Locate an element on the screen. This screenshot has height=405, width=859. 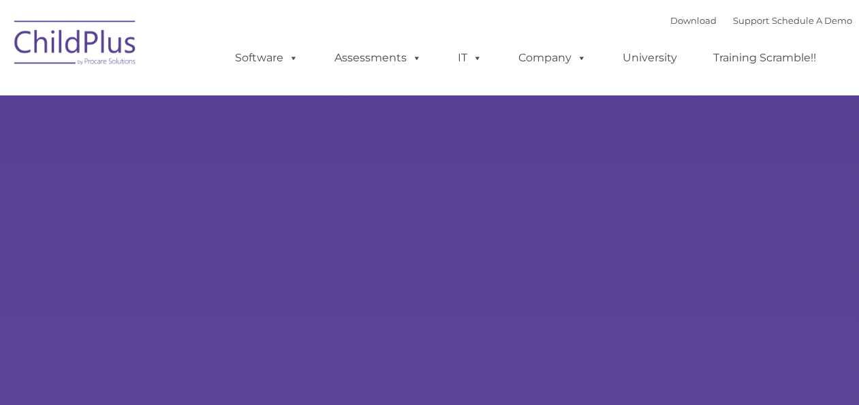
a: Assessments is located at coordinates (378, 58).